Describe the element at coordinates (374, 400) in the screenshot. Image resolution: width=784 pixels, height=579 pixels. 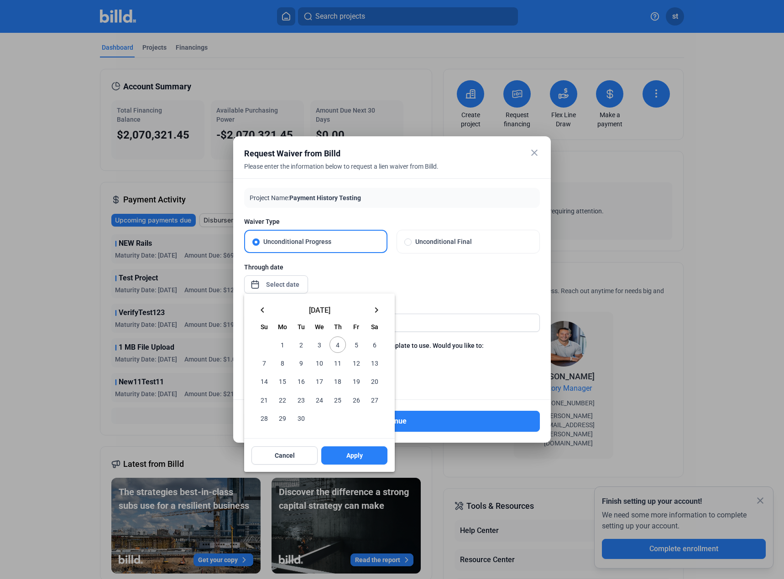
I see `button: September 27, 2025` at that location.